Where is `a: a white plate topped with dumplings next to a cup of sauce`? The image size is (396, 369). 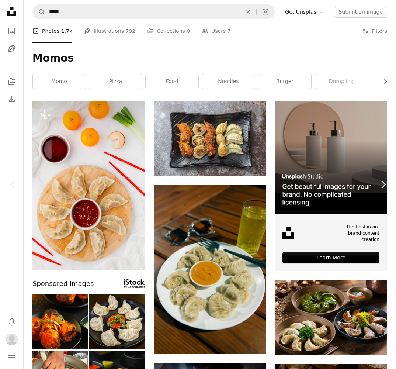 a: a white plate topped with dumplings next to a cup of sauce is located at coordinates (210, 269).